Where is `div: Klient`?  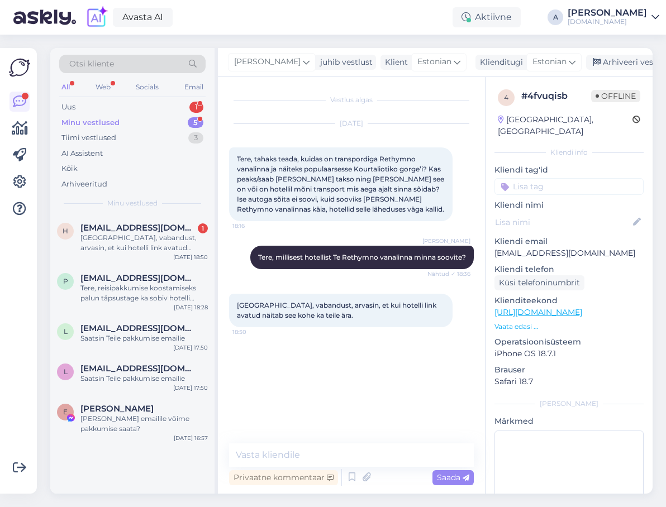 div: Klient is located at coordinates (394, 62).